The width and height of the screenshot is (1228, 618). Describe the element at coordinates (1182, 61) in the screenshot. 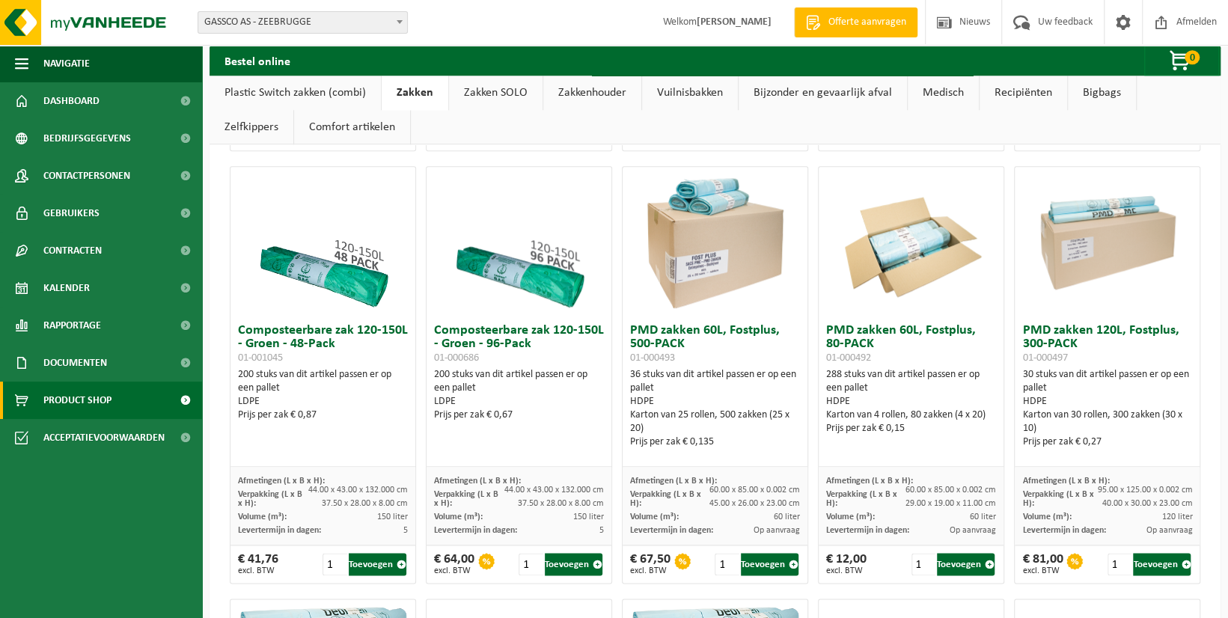

I see `button: 0` at that location.